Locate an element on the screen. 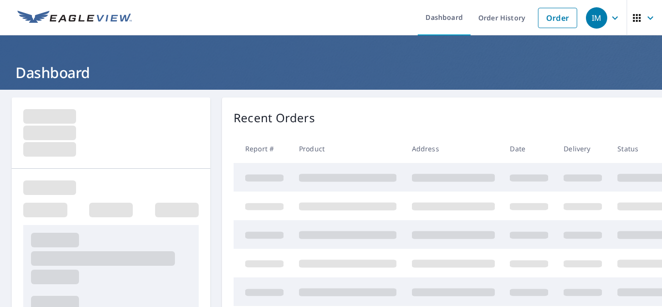 This screenshot has height=307, width=662. th: Delivery is located at coordinates (583, 148).